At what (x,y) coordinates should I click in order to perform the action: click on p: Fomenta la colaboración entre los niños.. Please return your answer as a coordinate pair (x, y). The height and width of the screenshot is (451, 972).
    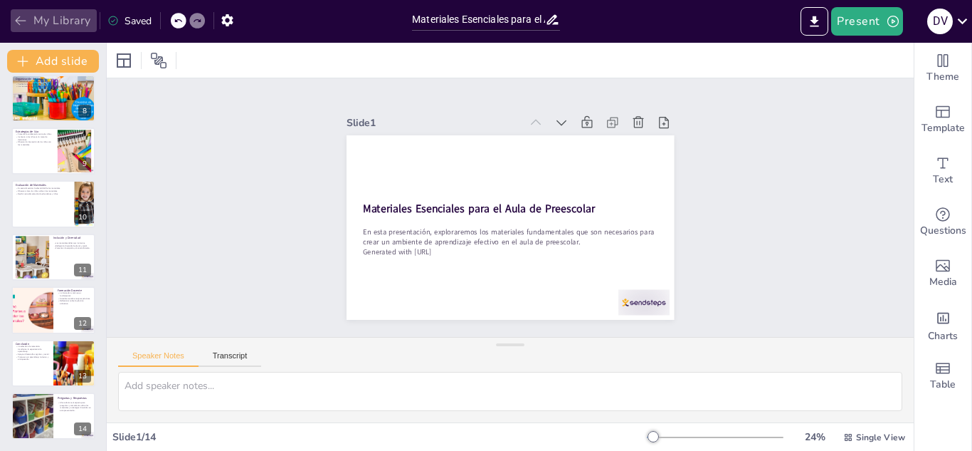
    Looking at the image, I should click on (34, 135).